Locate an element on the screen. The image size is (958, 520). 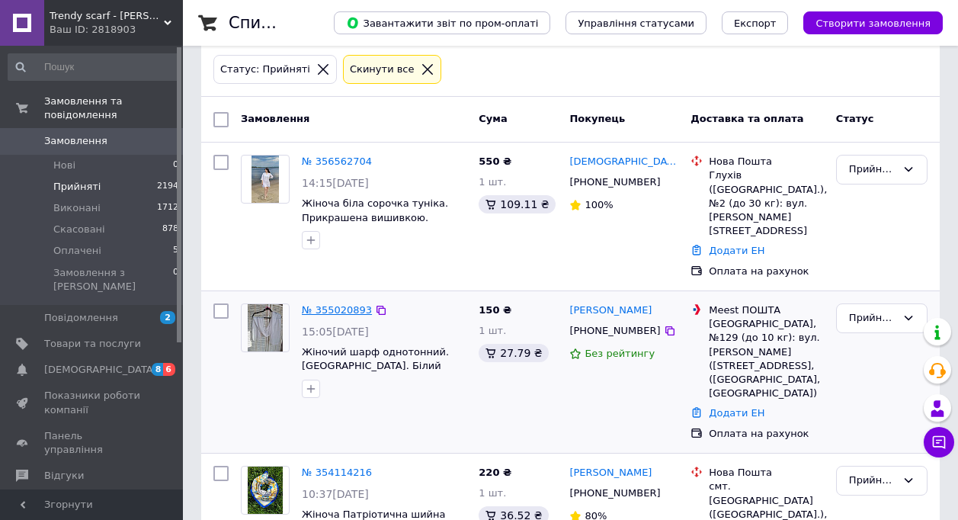
span: 878 is located at coordinates (170, 229).